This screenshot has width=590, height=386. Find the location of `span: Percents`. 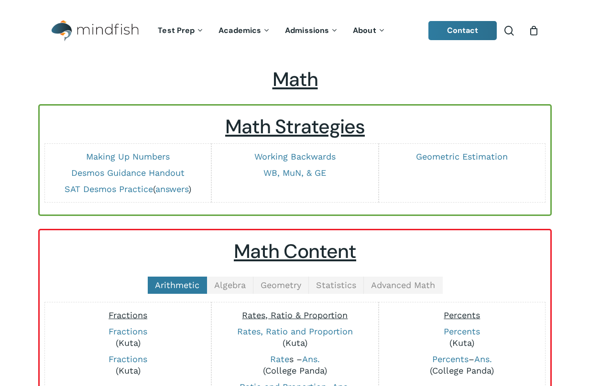

span: Percents is located at coordinates (462, 315).